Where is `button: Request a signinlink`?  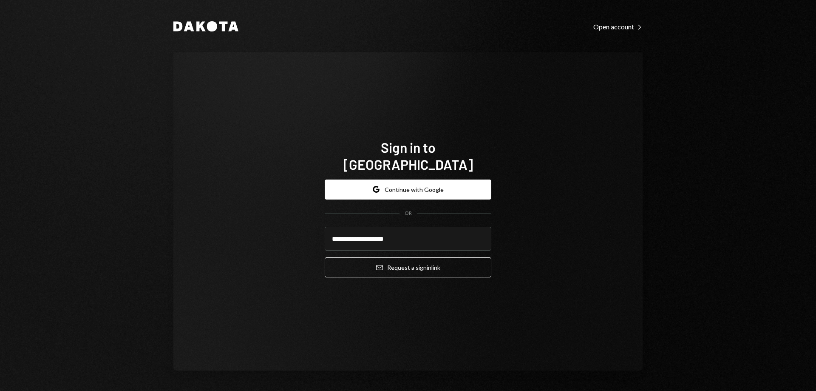 button: Request a signinlink is located at coordinates (408, 267).